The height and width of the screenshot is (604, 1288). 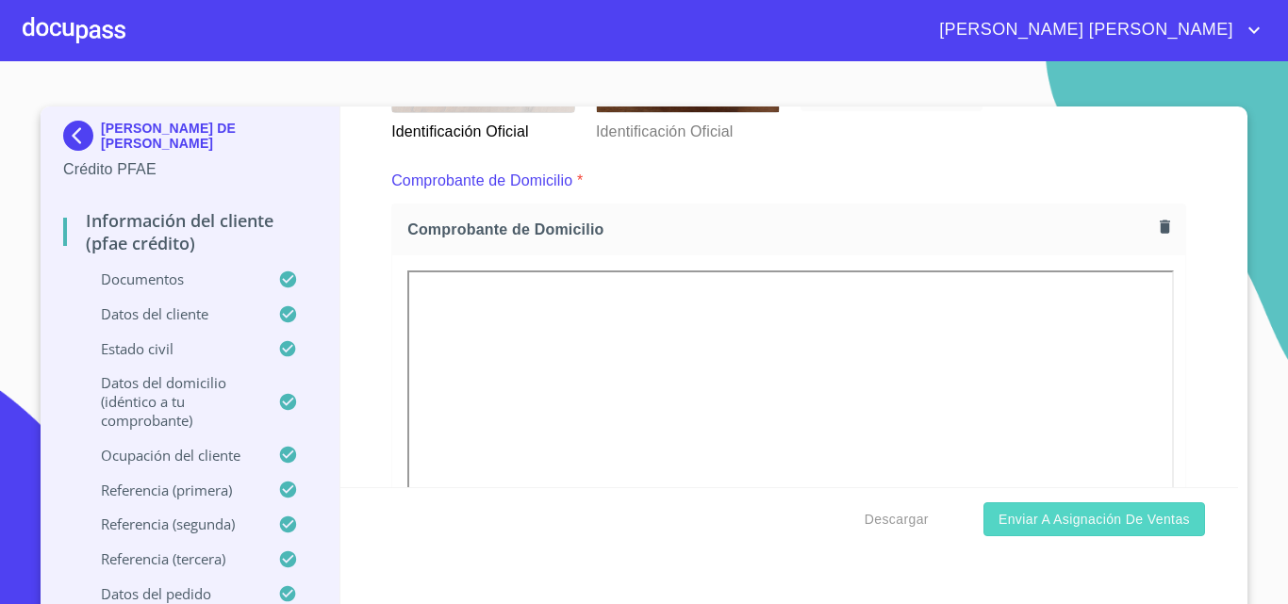 What do you see at coordinates (171, 279) in the screenshot?
I see `p: Documentos` at bounding box center [171, 279].